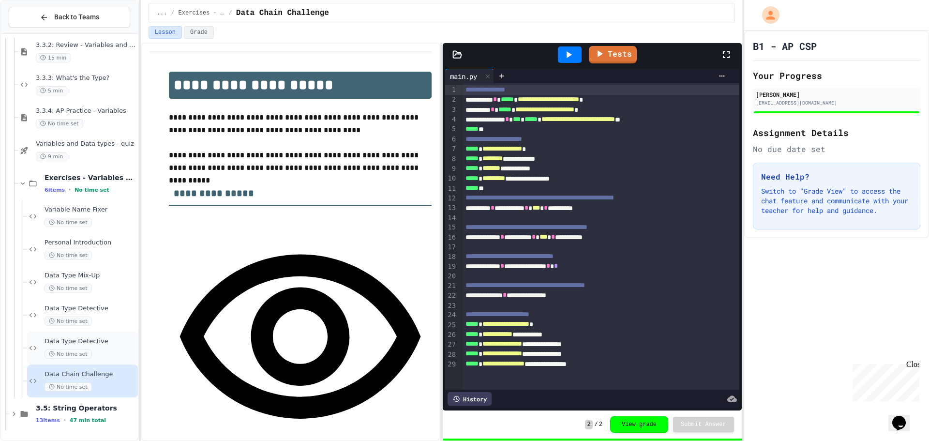 This screenshot has width=929, height=441. Describe the element at coordinates (451, 90) in the screenshot. I see `div: 1` at that location.